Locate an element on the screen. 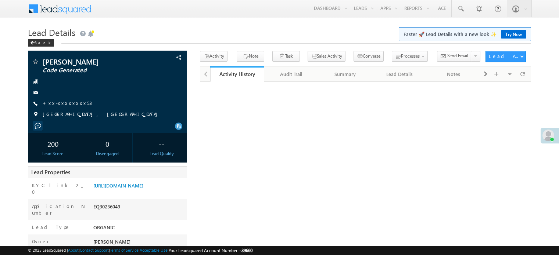 This screenshot has width=559, height=255. label: Application Number is located at coordinates (59, 210).